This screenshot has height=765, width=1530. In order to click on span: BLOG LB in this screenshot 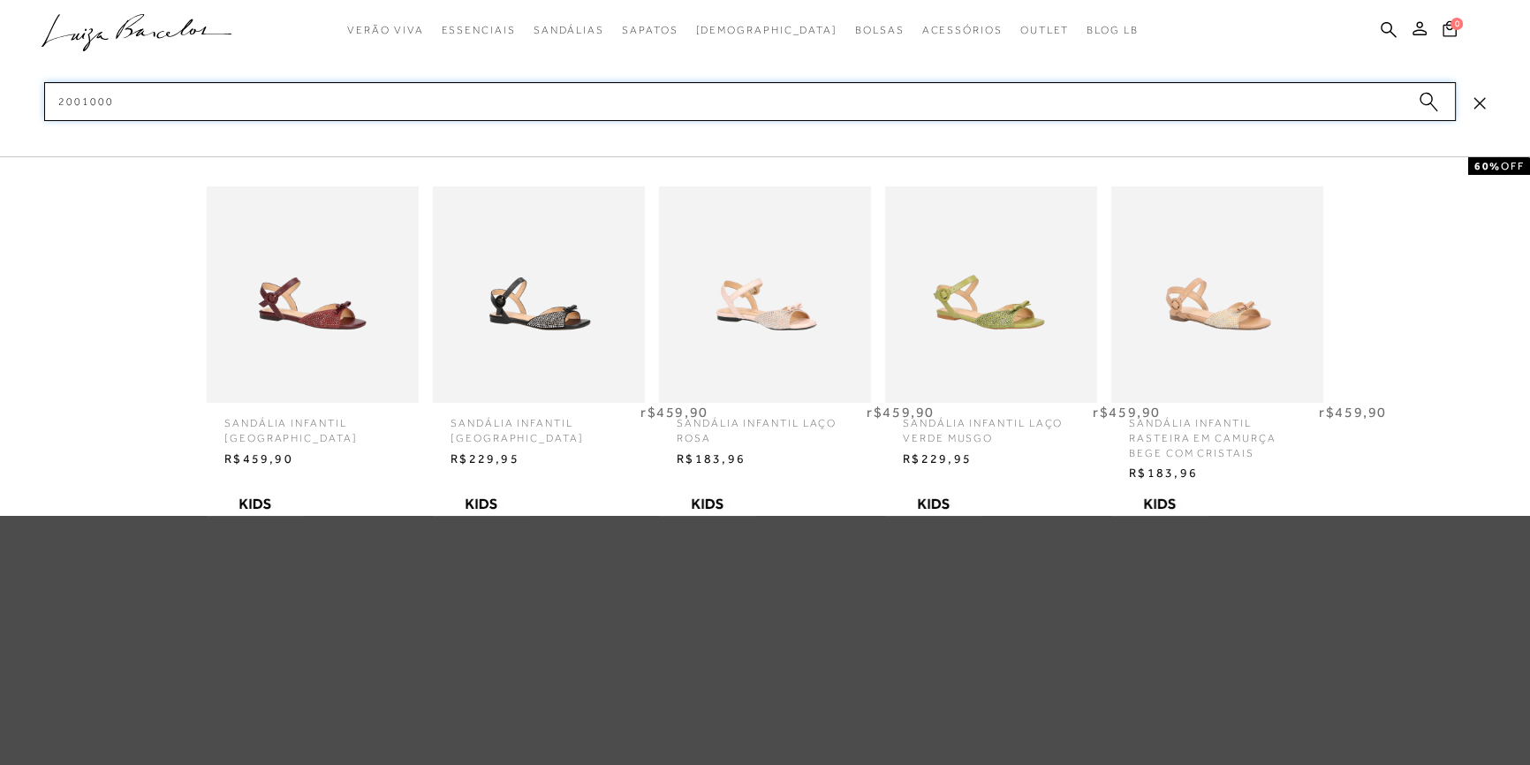, I will do `click(1113, 30)`.